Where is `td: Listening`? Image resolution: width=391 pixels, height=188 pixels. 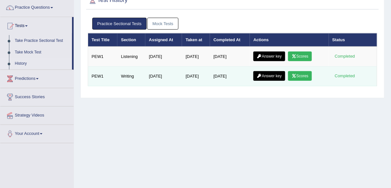
td: Listening is located at coordinates (131, 57).